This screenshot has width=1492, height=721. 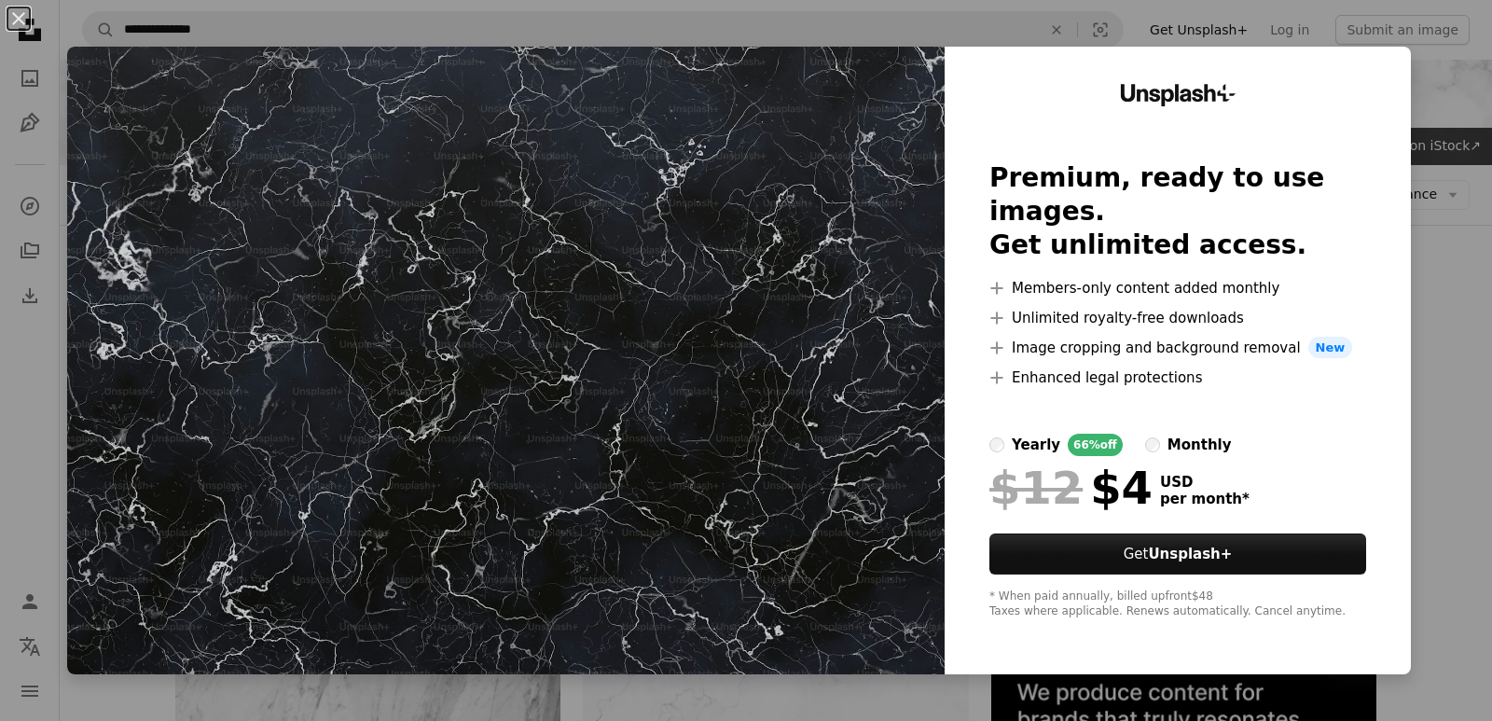 I want to click on span: per month *, so click(x=1205, y=499).